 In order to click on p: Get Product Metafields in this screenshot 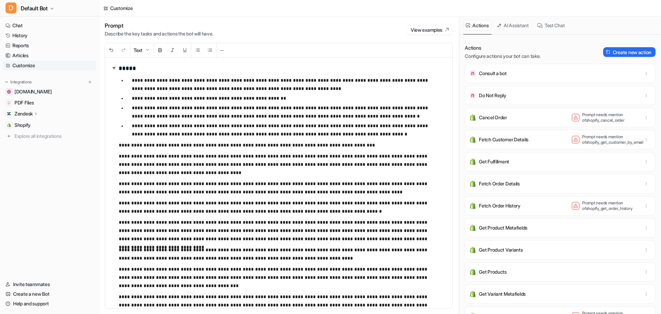, I will do `click(503, 228)`.